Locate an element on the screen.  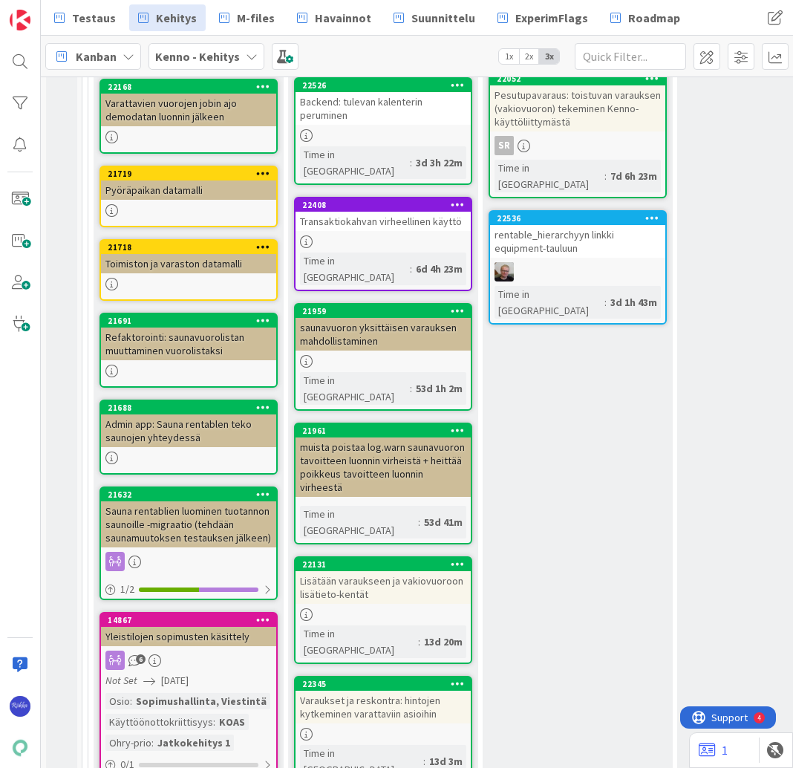
span: Kehitys is located at coordinates (176, 18).